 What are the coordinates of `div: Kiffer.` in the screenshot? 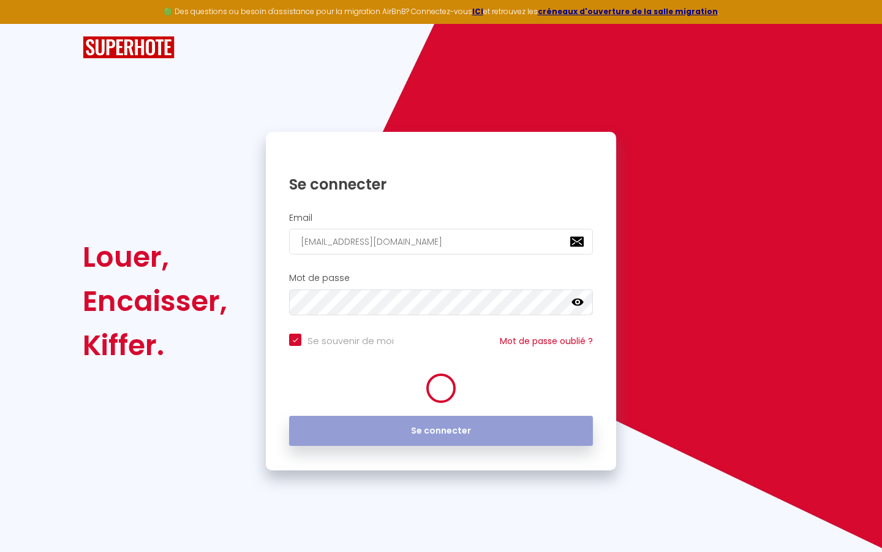 It's located at (155, 345).